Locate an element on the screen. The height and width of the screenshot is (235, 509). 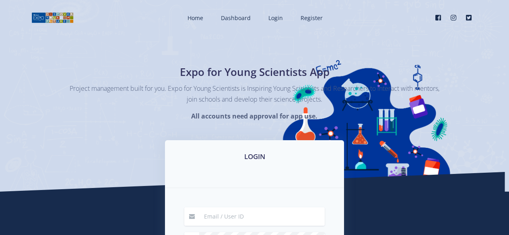
strong: All accounts need approval for app use. is located at coordinates (254, 116).